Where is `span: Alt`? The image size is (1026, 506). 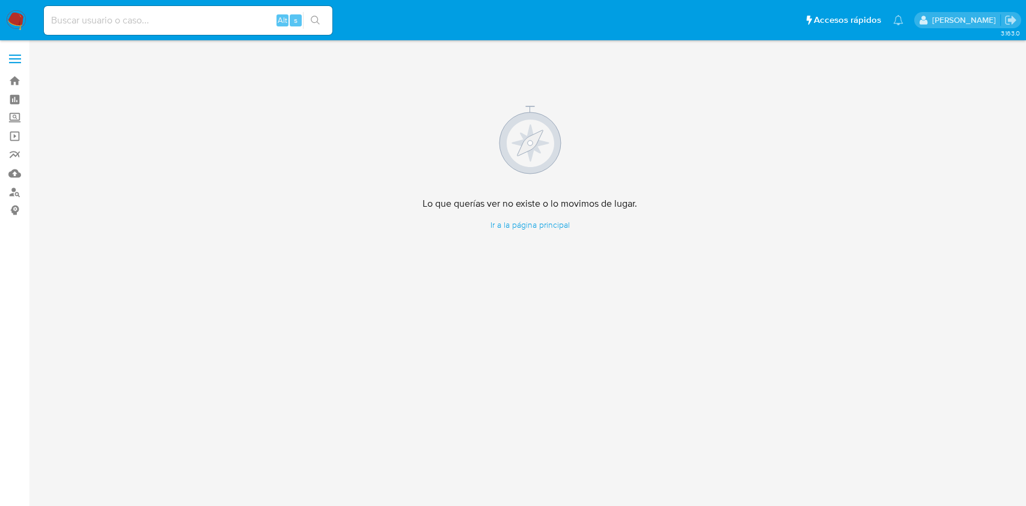
span: Alt is located at coordinates (283, 20).